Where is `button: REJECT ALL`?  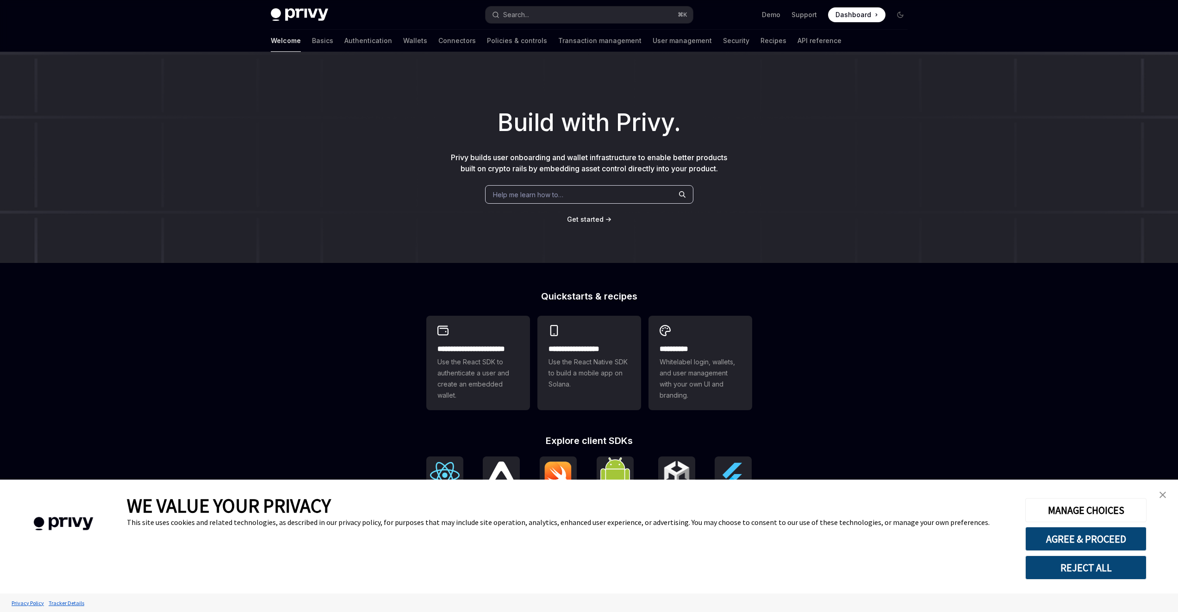
button: REJECT ALL is located at coordinates (1086, 568).